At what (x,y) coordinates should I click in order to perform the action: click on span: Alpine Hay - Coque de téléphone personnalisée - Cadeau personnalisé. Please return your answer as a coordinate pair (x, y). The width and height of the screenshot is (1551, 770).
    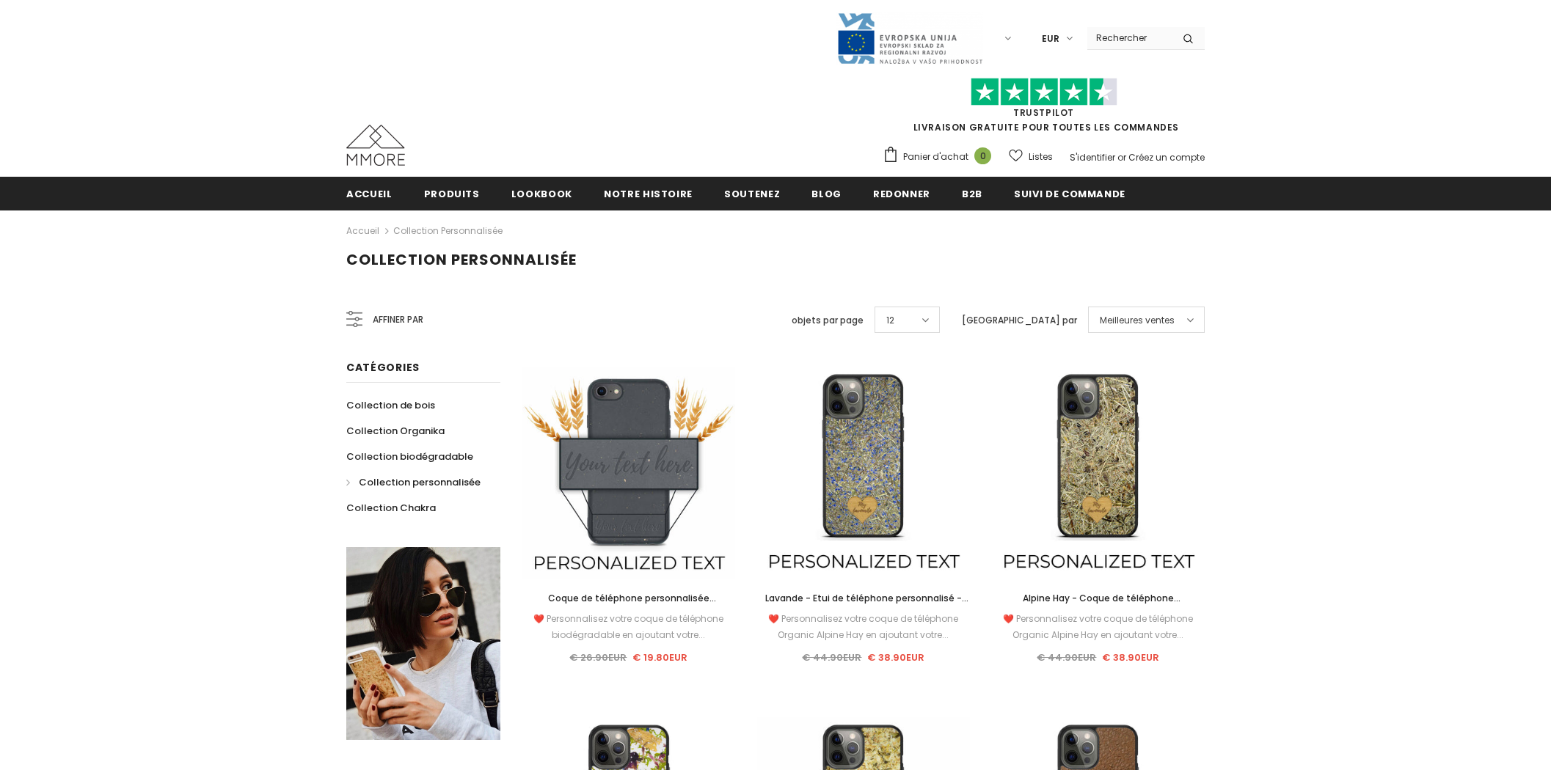
    Looking at the image, I should click on (1098, 606).